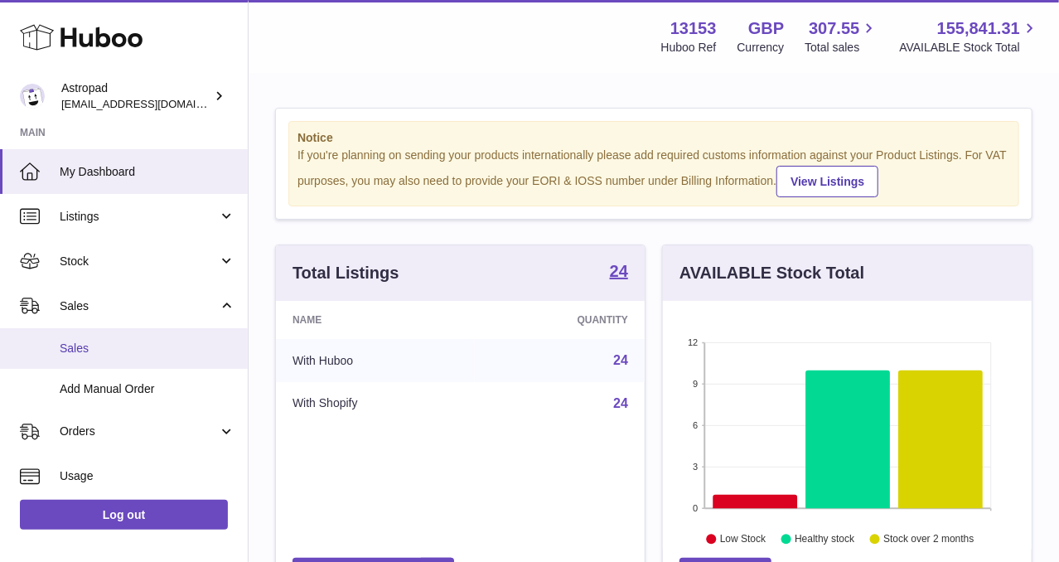  Describe the element at coordinates (123, 515) in the screenshot. I see `a: Log out` at that location.